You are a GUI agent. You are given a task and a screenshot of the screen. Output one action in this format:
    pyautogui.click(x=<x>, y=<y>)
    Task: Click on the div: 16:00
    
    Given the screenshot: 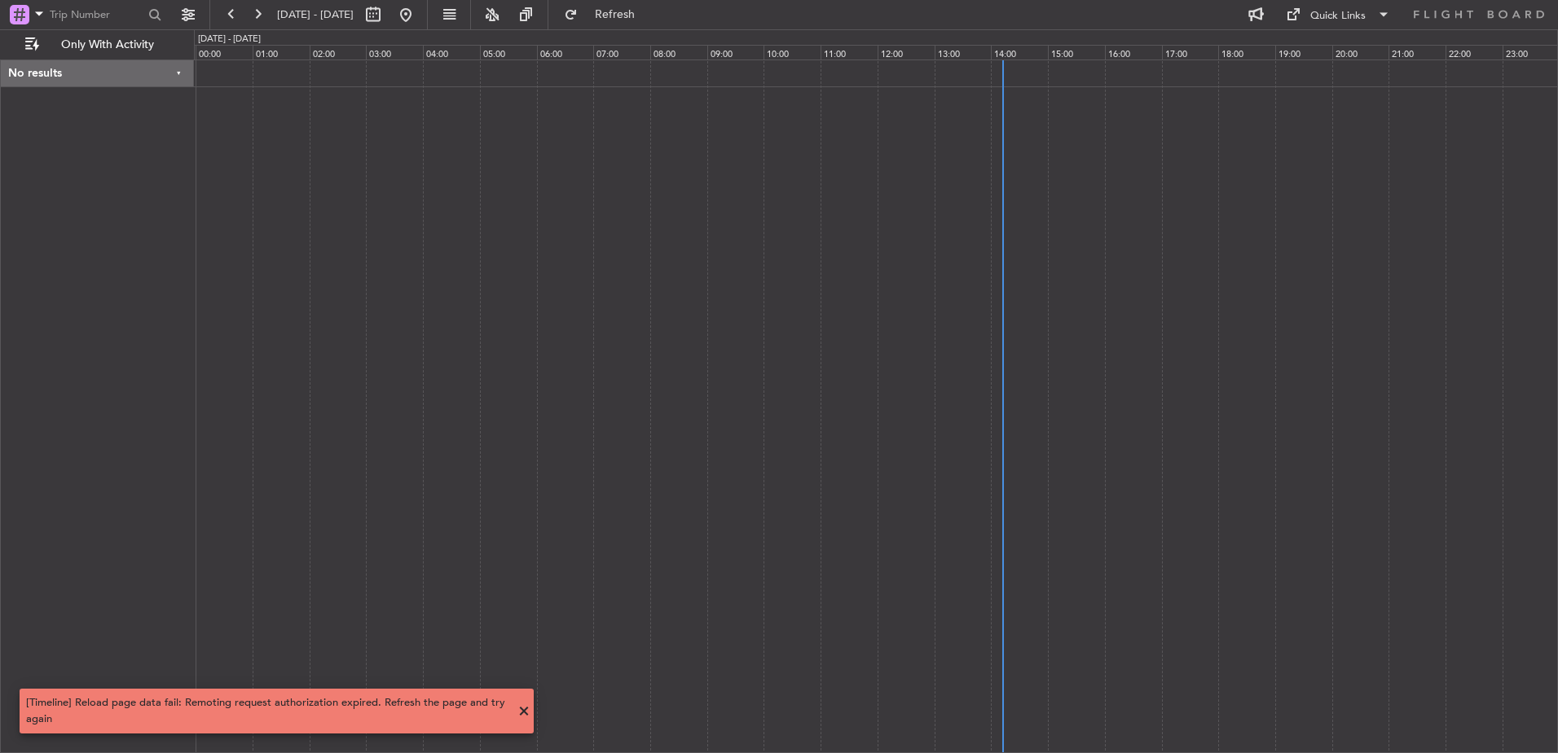 What is the action you would take?
    pyautogui.click(x=1134, y=52)
    